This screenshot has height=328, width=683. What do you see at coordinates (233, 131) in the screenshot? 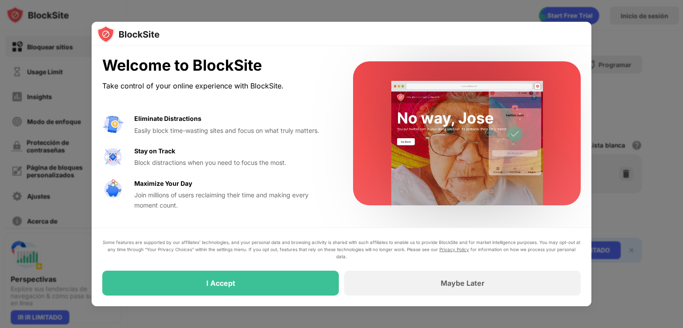
I see `div: Easily block time-wasting sites and focus on what truly matters.` at bounding box center [233, 131].